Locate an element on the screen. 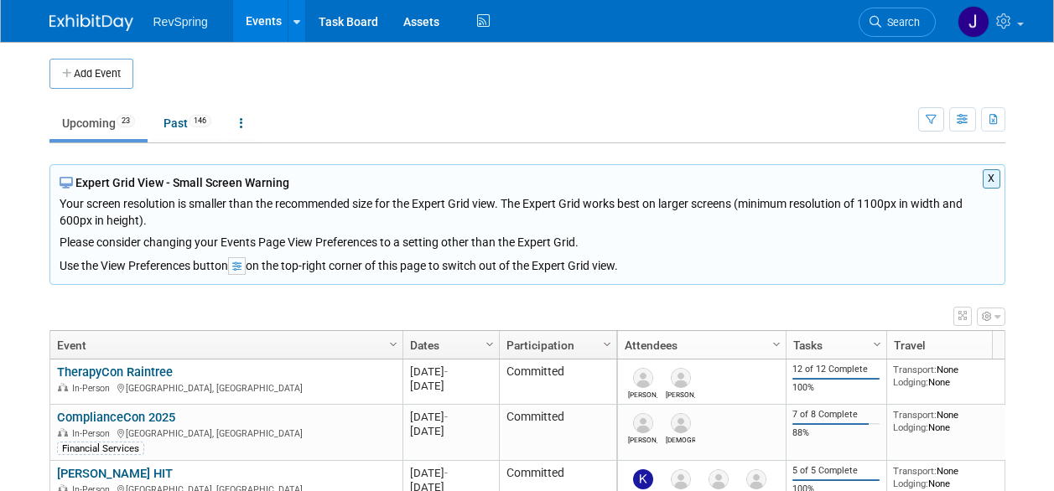  div: David Bien is located at coordinates (680, 393).